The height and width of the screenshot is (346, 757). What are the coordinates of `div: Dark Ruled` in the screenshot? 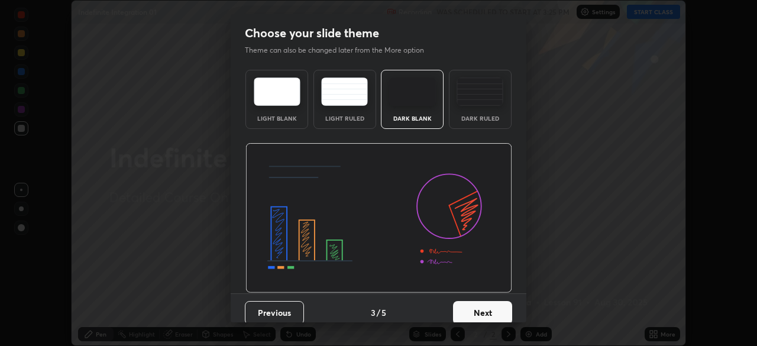 It's located at (481, 118).